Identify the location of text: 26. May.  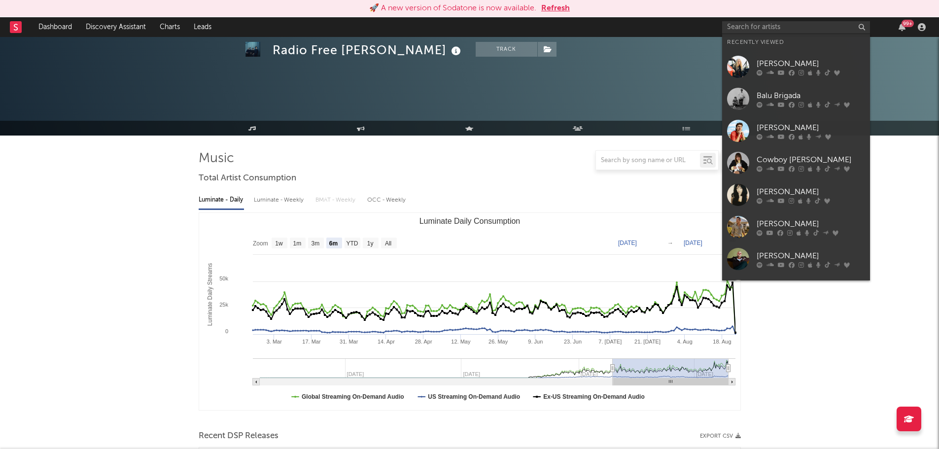
(498, 342).